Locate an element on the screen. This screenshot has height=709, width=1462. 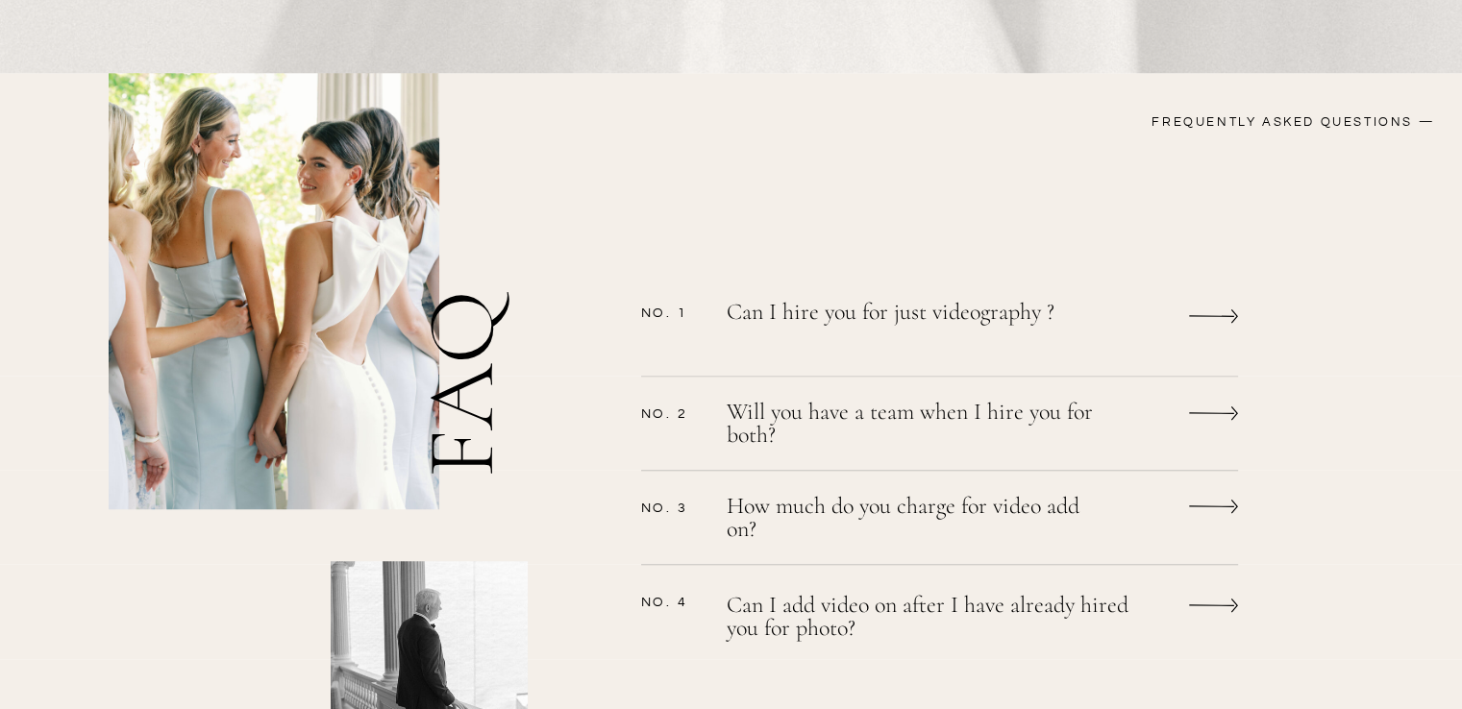
h3: FREQUENTLY ASKED QUESTIONS — is located at coordinates (1224, 124).